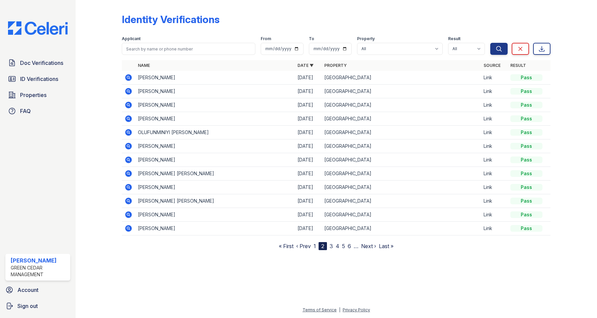 The height and width of the screenshot is (318, 597). I want to click on a: 4, so click(337, 246).